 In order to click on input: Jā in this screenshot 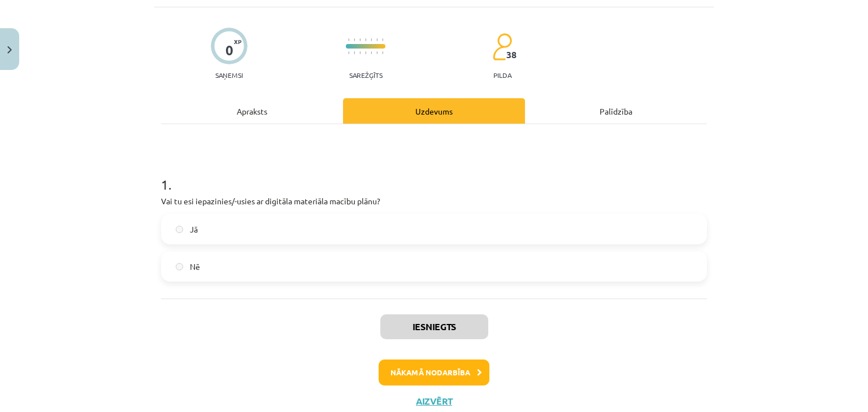, I will do `click(179, 229)`.